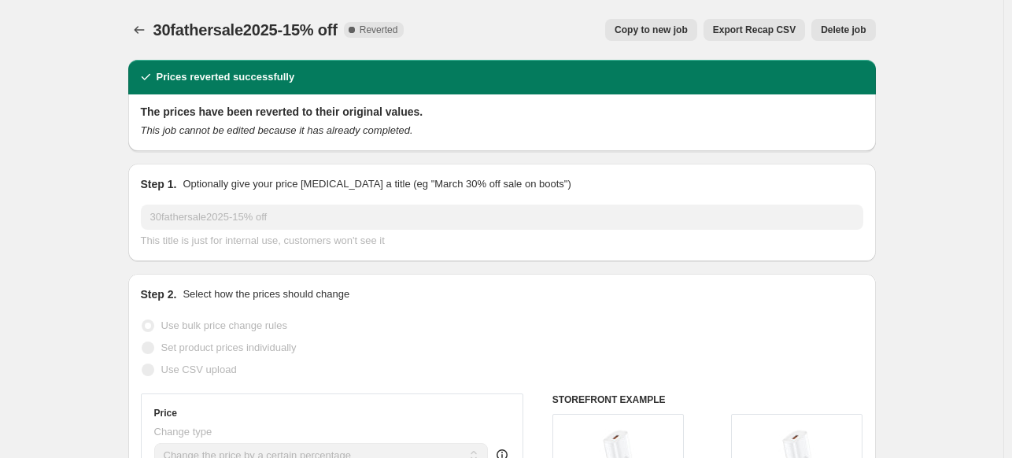 This screenshot has width=1012, height=458. I want to click on button: Export Recap CSV, so click(754, 30).